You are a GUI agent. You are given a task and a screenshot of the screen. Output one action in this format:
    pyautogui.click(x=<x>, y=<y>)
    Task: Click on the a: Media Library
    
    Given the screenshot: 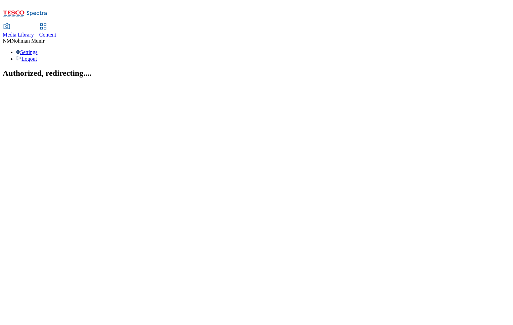 What is the action you would take?
    pyautogui.click(x=18, y=31)
    